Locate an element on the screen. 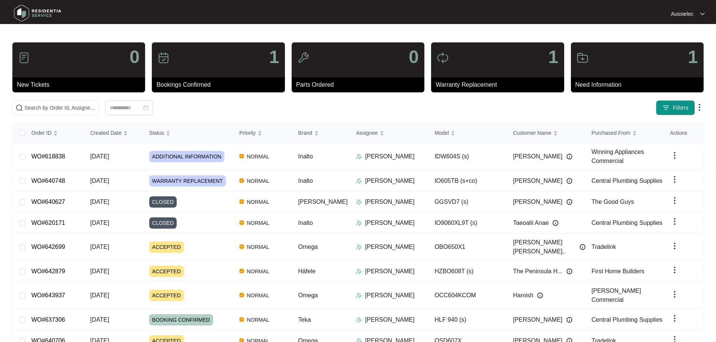 The image size is (716, 342). th: Assignee is located at coordinates (389, 133).